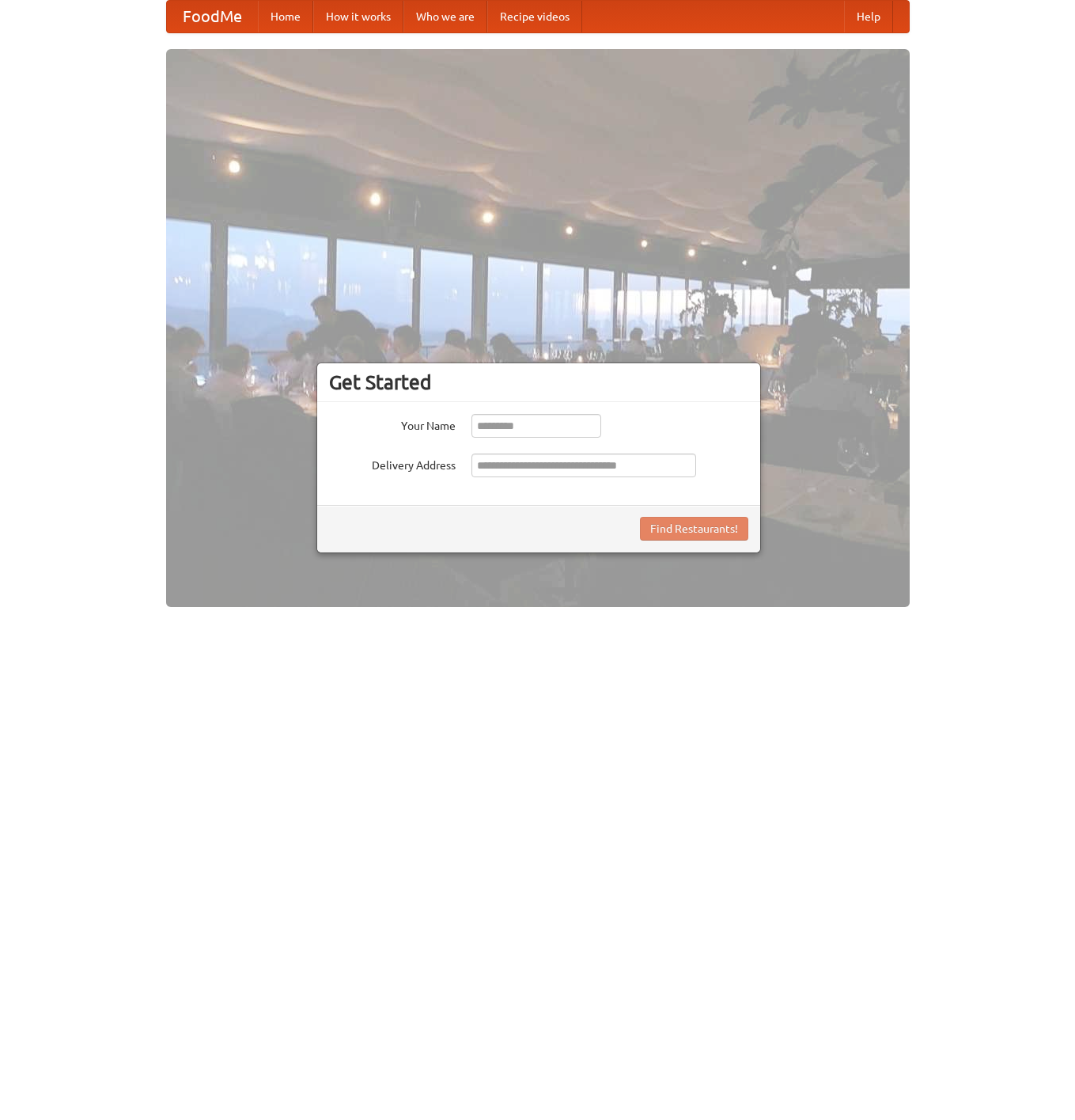 This screenshot has width=1075, height=1120. Describe the element at coordinates (359, 17) in the screenshot. I see `a: How it works` at that location.